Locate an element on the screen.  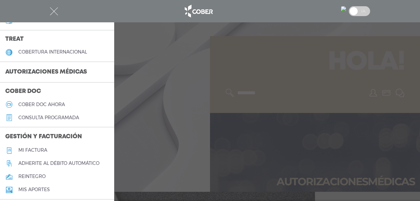
h5: Adherite al débito automático is located at coordinates (59, 163).